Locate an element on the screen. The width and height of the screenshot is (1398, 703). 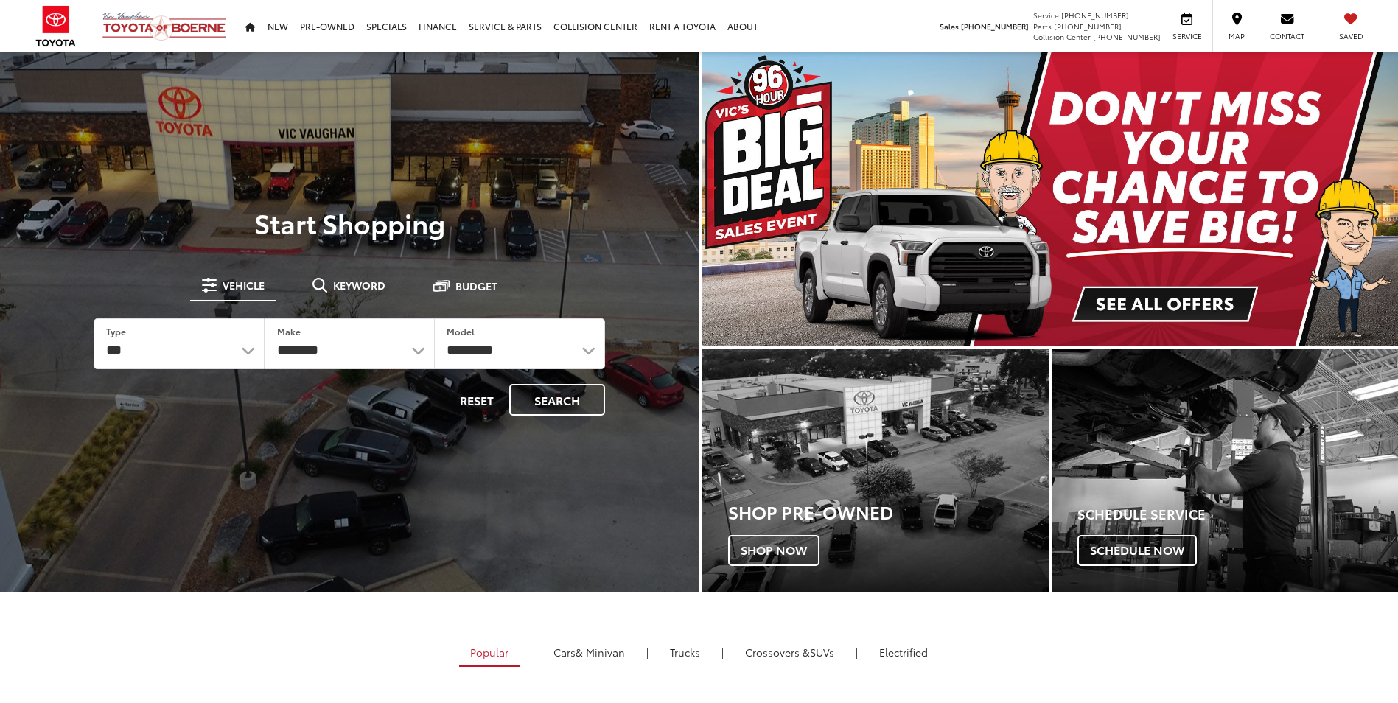
button: Reset is located at coordinates (477, 399).